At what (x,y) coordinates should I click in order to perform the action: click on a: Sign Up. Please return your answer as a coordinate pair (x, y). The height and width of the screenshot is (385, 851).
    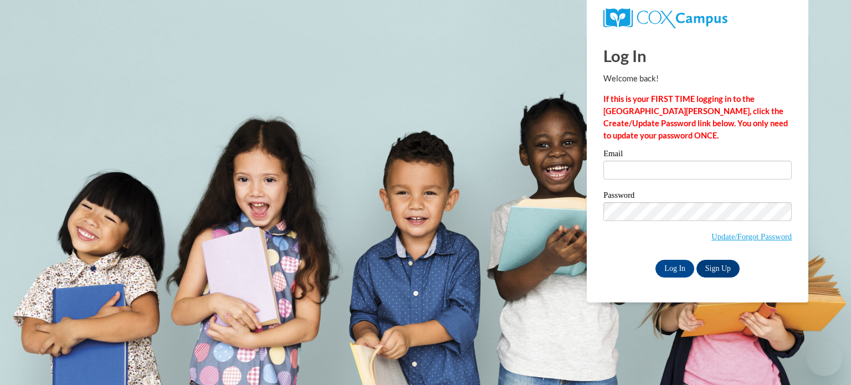
    Looking at the image, I should click on (718, 269).